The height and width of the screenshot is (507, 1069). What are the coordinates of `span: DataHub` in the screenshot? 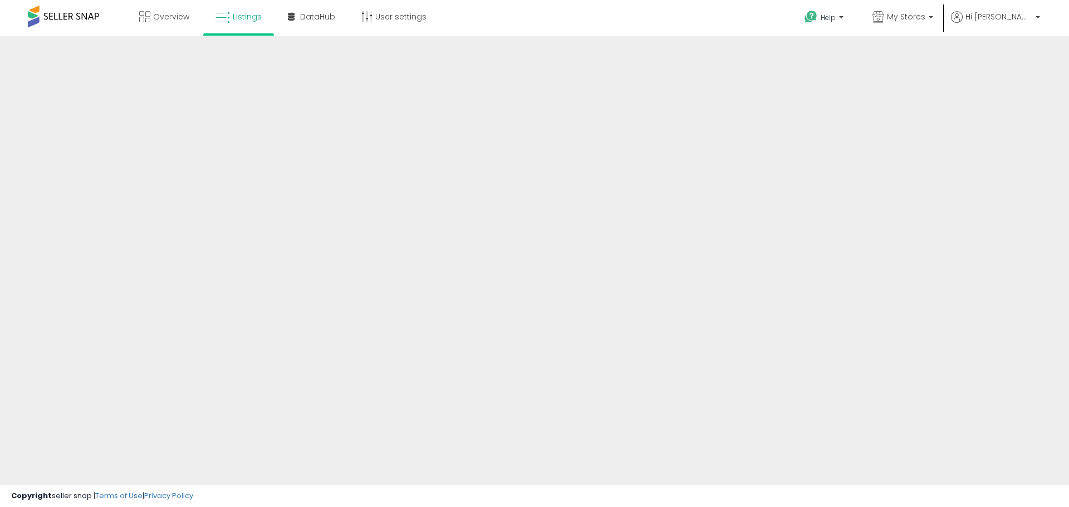 It's located at (317, 17).